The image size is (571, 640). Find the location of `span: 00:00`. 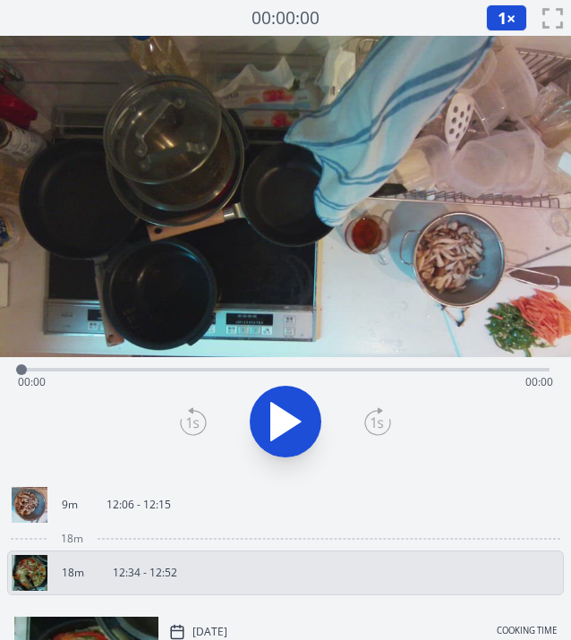

span: 00:00 is located at coordinates (539, 381).